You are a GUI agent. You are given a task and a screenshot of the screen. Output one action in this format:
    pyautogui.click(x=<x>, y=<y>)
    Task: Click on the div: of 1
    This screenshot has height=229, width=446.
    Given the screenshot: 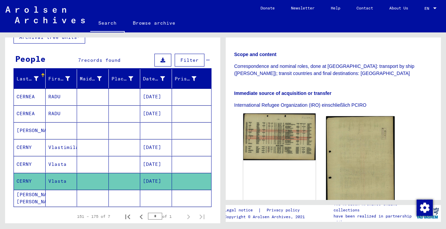 What is the action you would take?
    pyautogui.click(x=165, y=216)
    